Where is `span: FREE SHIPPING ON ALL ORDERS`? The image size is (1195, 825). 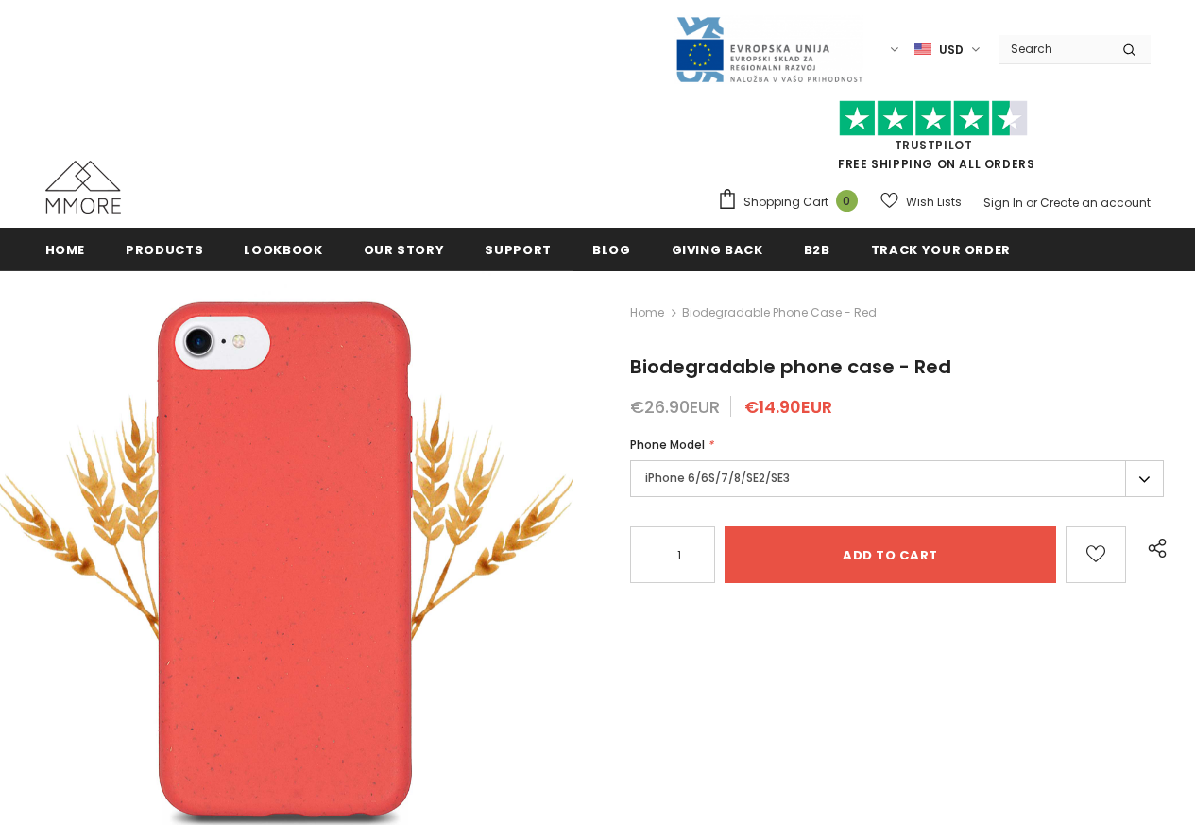 span: FREE SHIPPING ON ALL ORDERS is located at coordinates (933, 140).